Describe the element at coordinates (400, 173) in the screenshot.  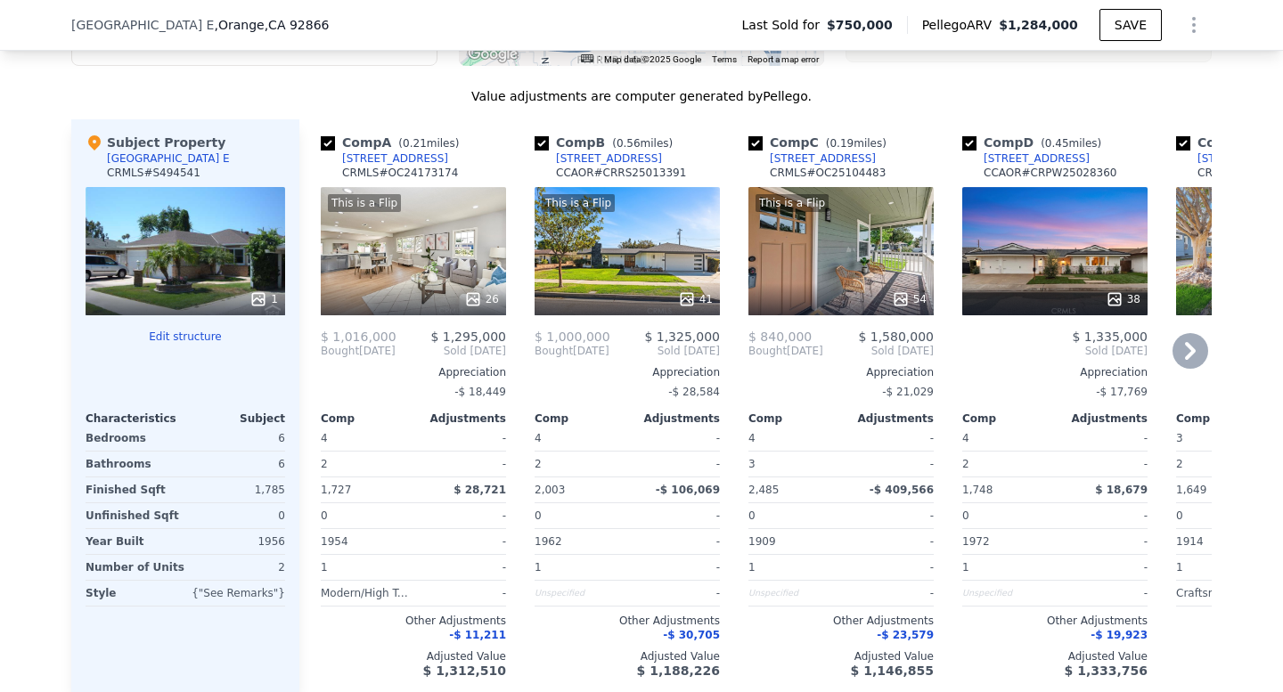
I see `div: CRMLS # OC24173174` at that location.